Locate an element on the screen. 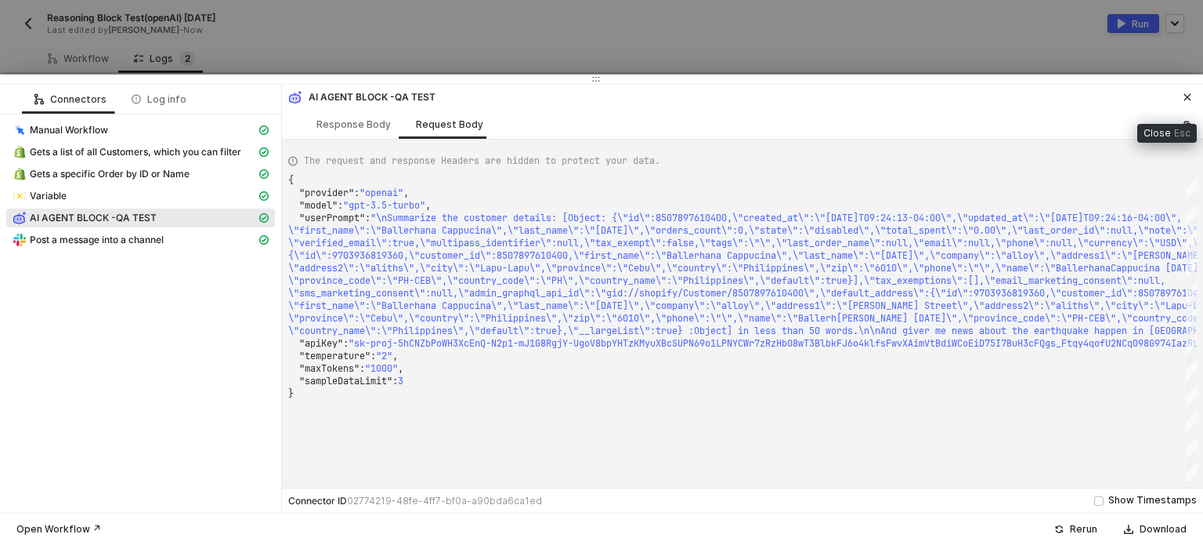 The image size is (1203, 545). span: 02774219-48fe-4ff7-bf0a-a90bda6ca1ed is located at coordinates (444, 500).